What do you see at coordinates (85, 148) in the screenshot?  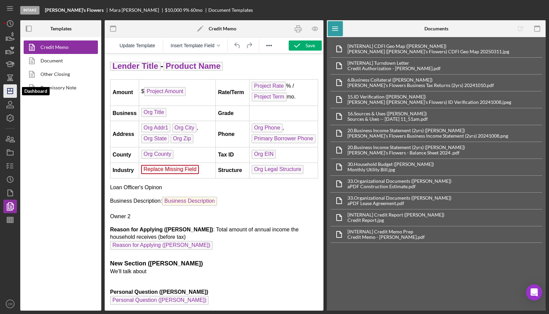 I see `span: Business Description` at bounding box center [85, 148].